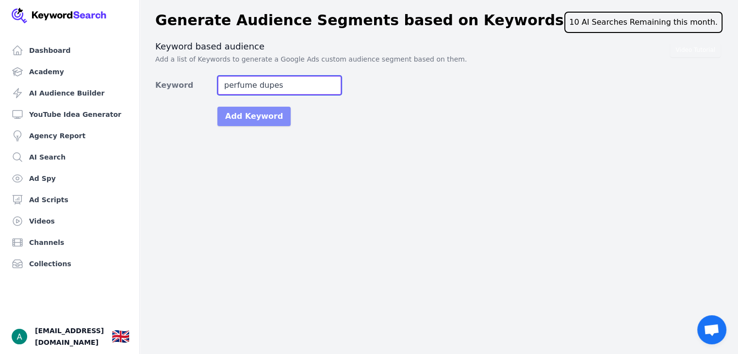 The image size is (738, 354). I want to click on div: Open chat, so click(712, 330).